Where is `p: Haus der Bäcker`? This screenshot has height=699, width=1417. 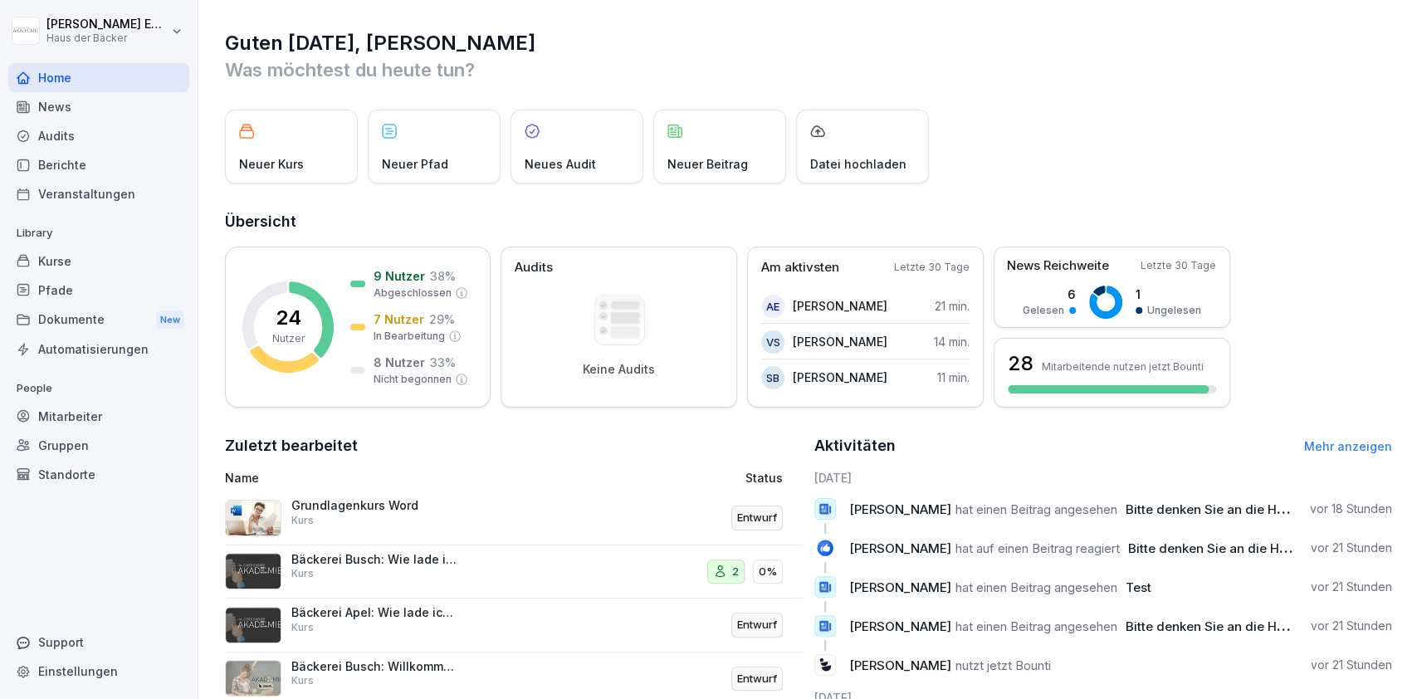
p: Haus der Bäcker is located at coordinates (107, 38).